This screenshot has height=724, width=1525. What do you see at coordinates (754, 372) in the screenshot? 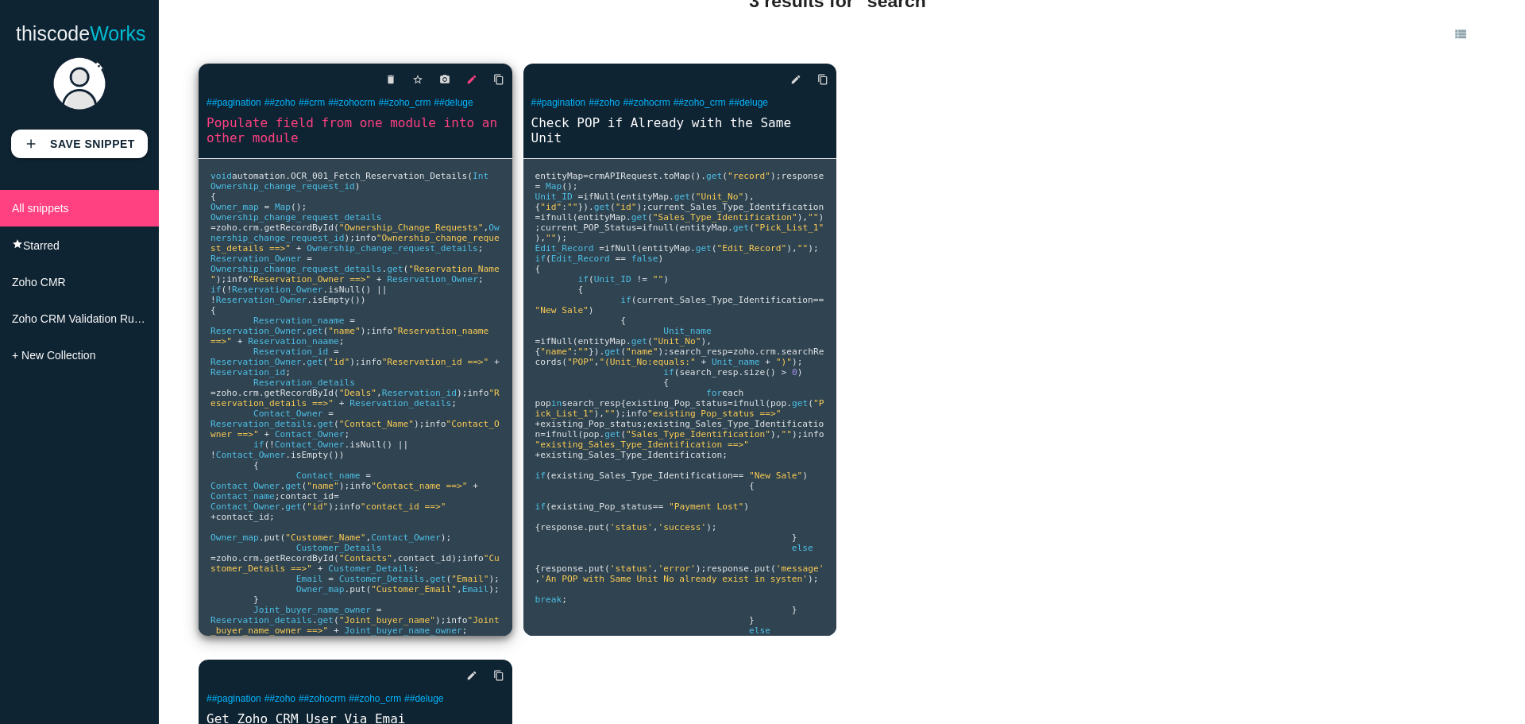
I see `span: size` at bounding box center [754, 372].